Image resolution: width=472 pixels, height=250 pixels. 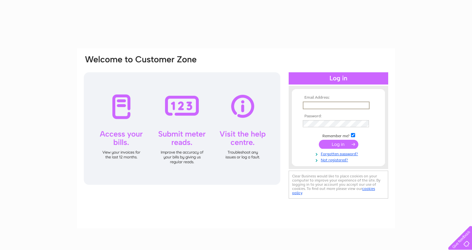 I want to click on input: Submit, so click(x=338, y=144).